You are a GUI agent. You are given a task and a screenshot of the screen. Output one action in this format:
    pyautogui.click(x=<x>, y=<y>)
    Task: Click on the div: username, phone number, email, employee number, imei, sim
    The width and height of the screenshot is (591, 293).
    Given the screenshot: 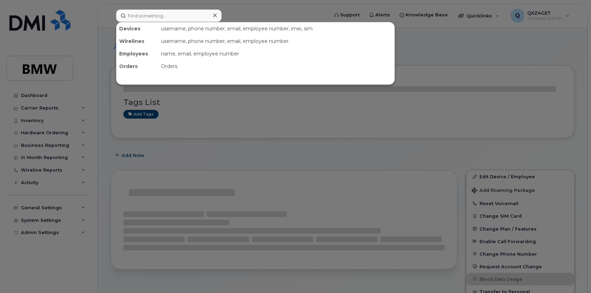 What is the action you would take?
    pyautogui.click(x=276, y=29)
    